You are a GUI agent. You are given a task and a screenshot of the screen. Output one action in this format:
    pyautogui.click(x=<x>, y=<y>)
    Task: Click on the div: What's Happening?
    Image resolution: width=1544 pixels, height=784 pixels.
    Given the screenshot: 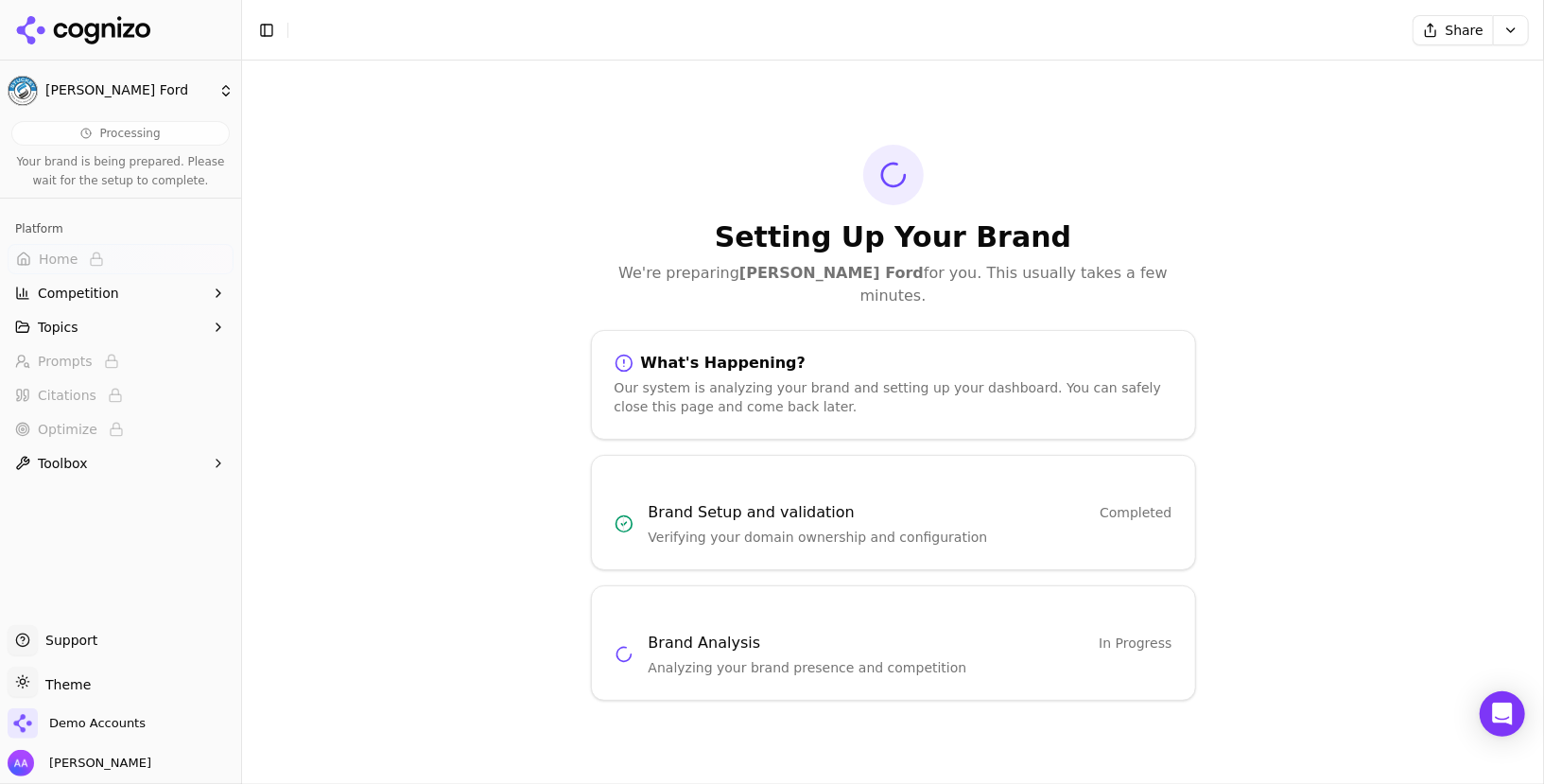 What is the action you would take?
    pyautogui.click(x=894, y=363)
    